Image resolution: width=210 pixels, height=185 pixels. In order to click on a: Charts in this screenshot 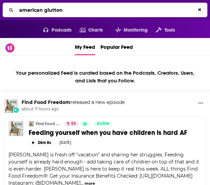, I will do `click(87, 30)`.